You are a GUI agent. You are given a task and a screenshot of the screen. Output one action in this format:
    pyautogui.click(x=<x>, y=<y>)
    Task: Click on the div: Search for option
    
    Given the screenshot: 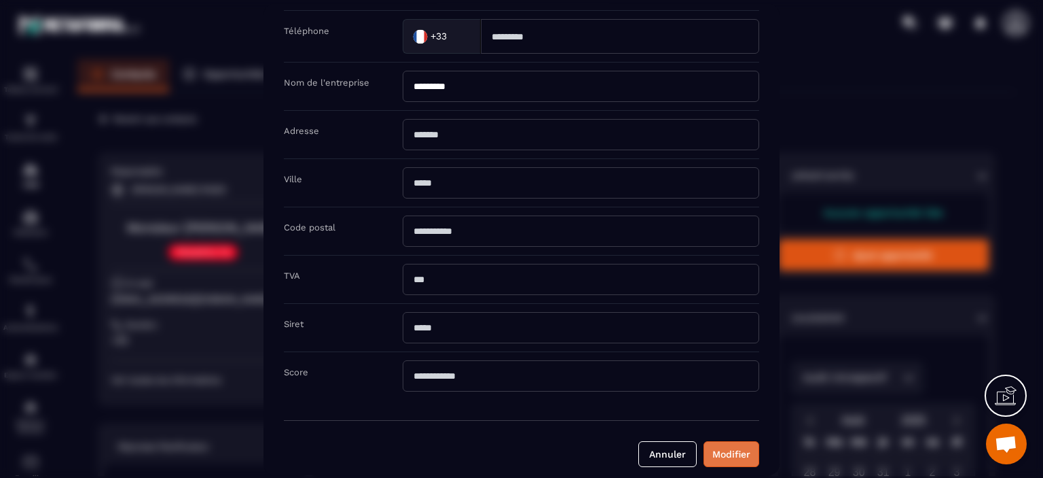 What is the action you would take?
    pyautogui.click(x=442, y=35)
    